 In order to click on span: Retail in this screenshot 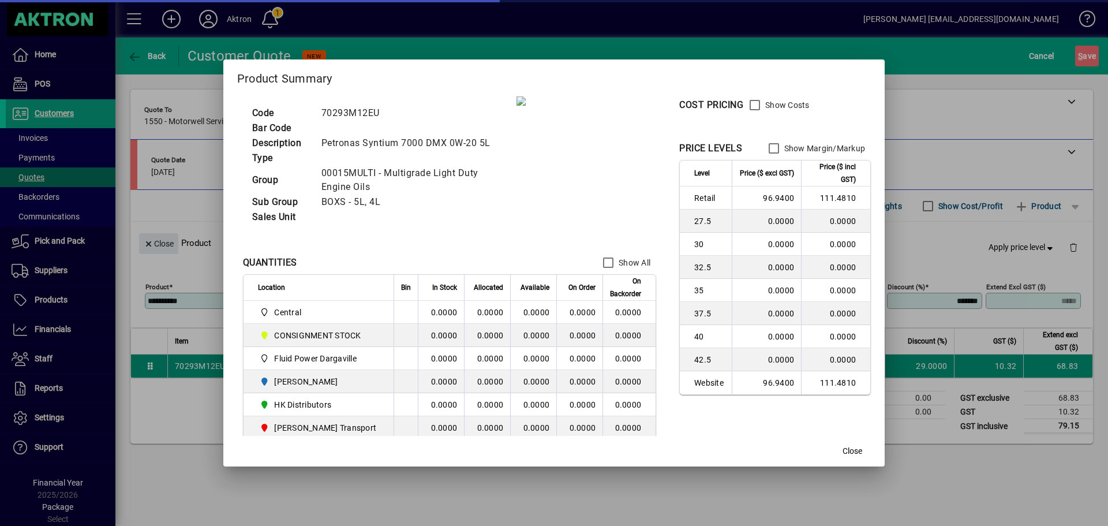, I will do `click(709, 198)`.